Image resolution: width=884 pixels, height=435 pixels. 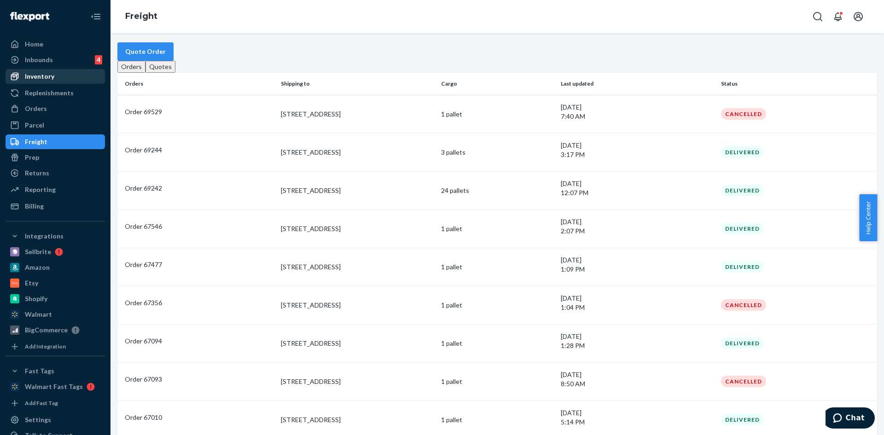 What do you see at coordinates (55, 420) in the screenshot?
I see `a: Settings` at bounding box center [55, 420].